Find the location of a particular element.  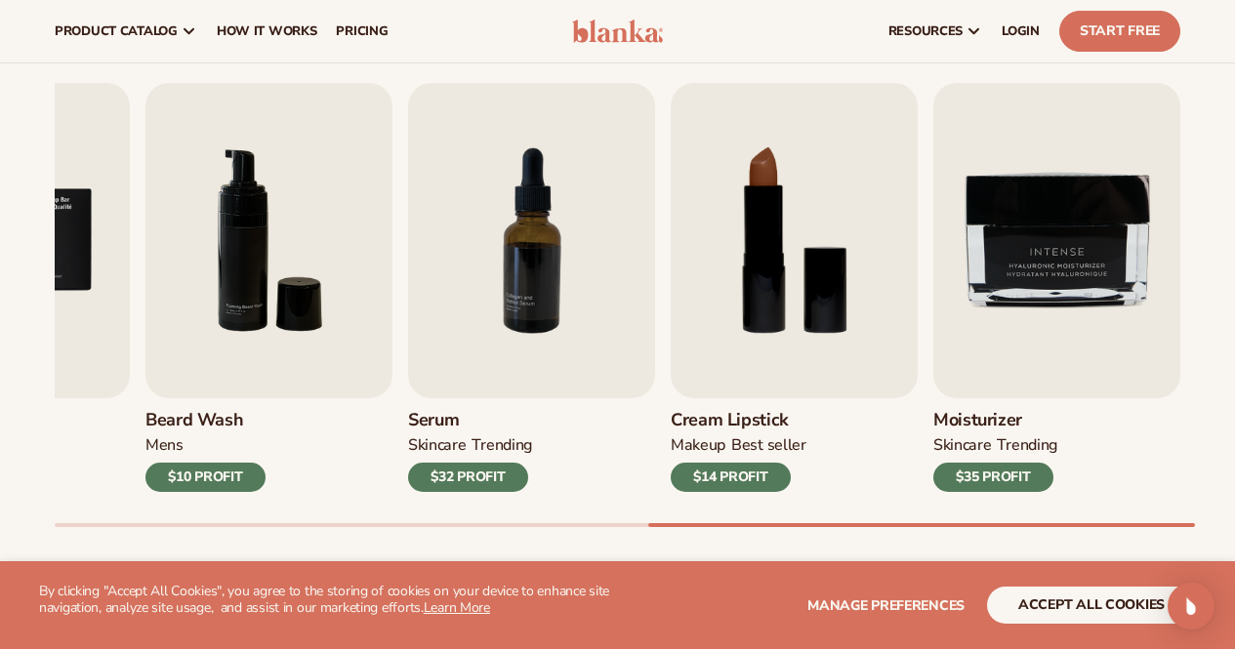

a: 9 / 9 is located at coordinates (1057, 287).